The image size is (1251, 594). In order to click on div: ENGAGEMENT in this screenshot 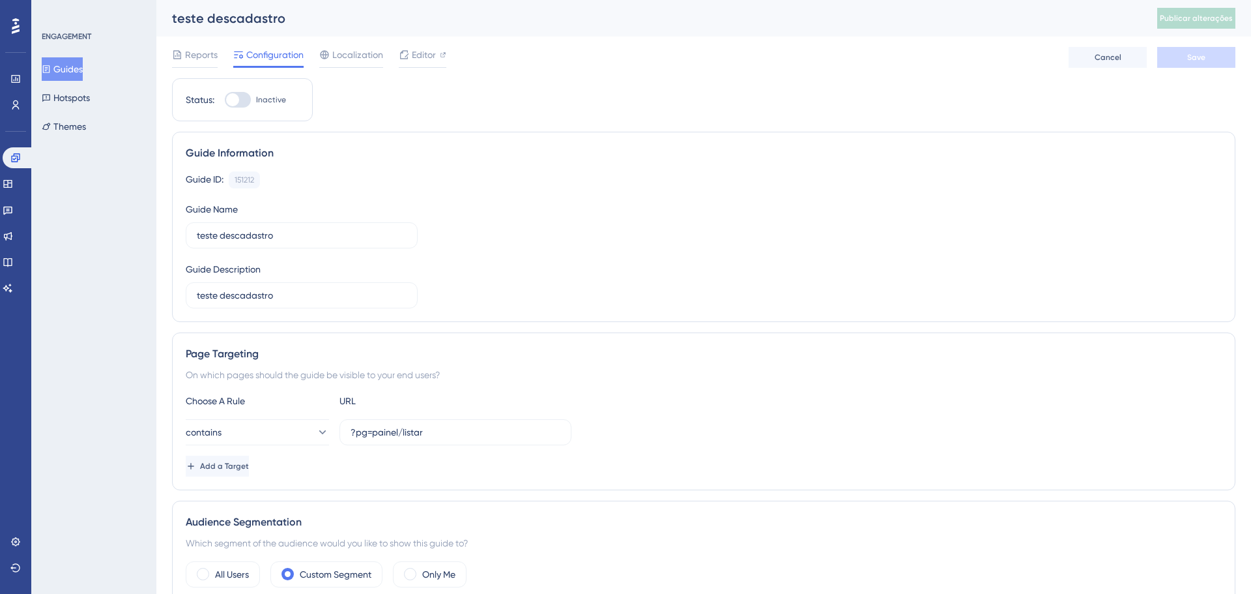, I will do `click(66, 37)`.